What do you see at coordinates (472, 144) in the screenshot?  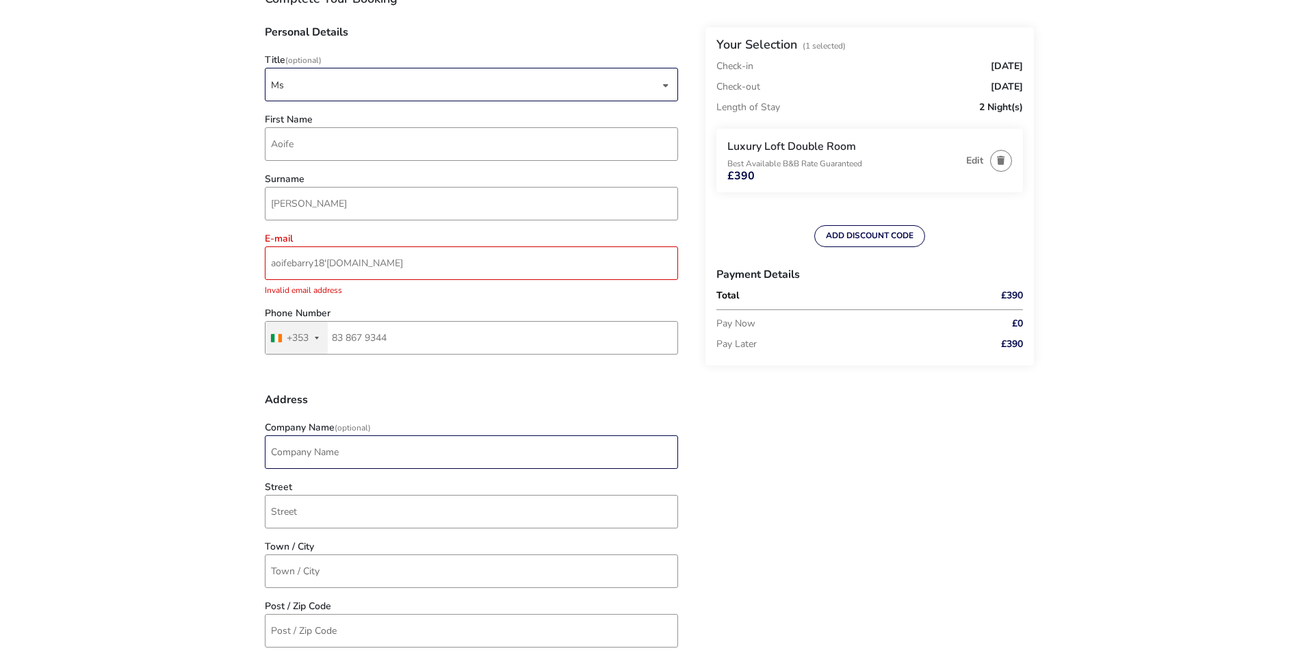 I see `input: firstName` at bounding box center [472, 144].